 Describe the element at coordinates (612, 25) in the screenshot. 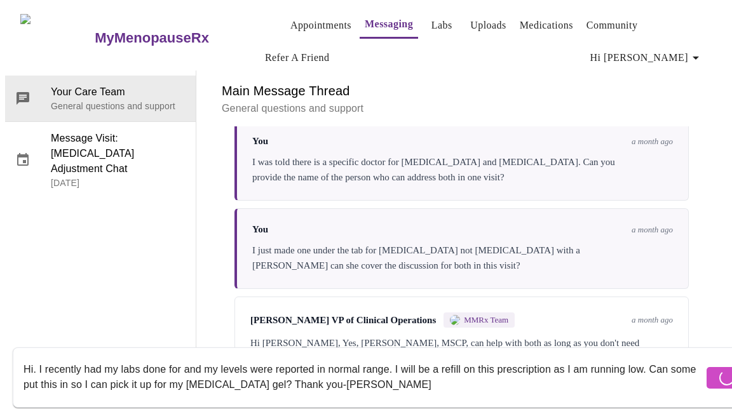

I see `button: Community` at that location.